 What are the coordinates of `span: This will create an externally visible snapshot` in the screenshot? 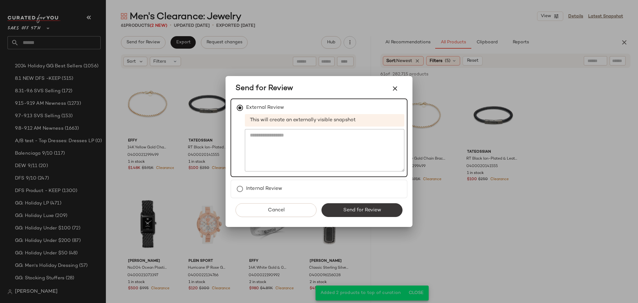 It's located at (325, 120).